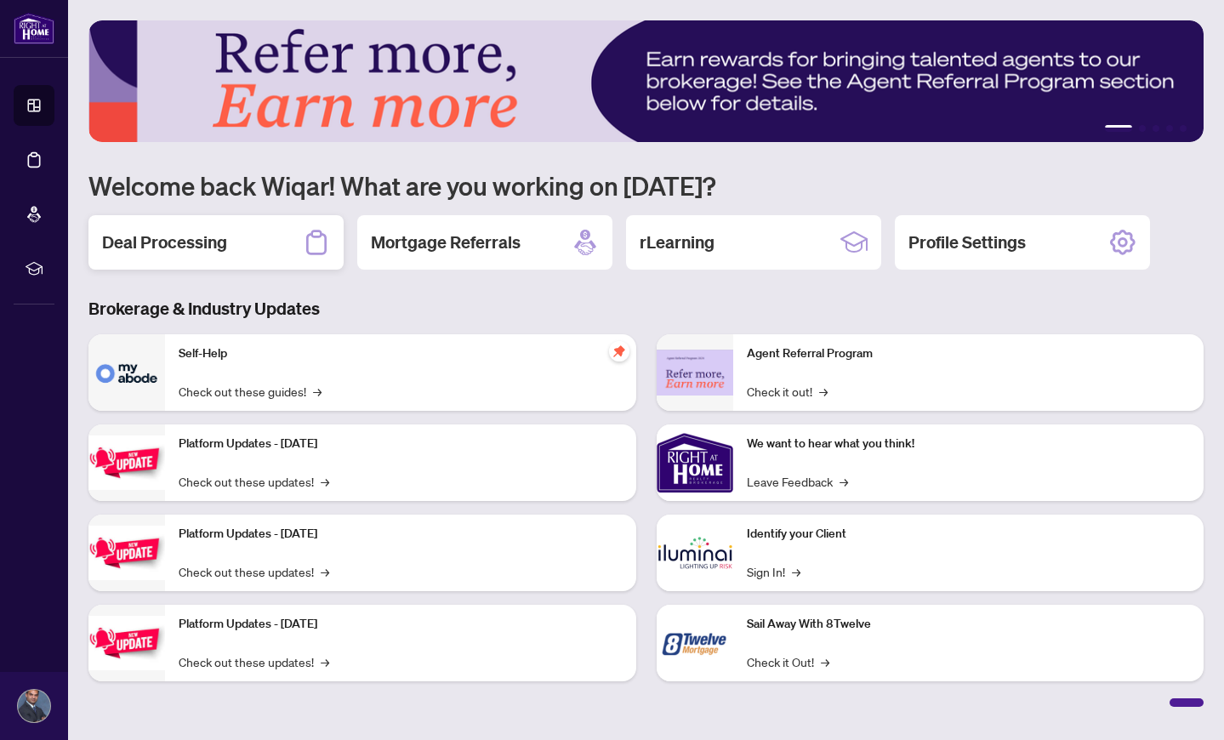 Image resolution: width=1224 pixels, height=740 pixels. Describe the element at coordinates (788, 662) in the screenshot. I see `a: Check it Out!→` at that location.